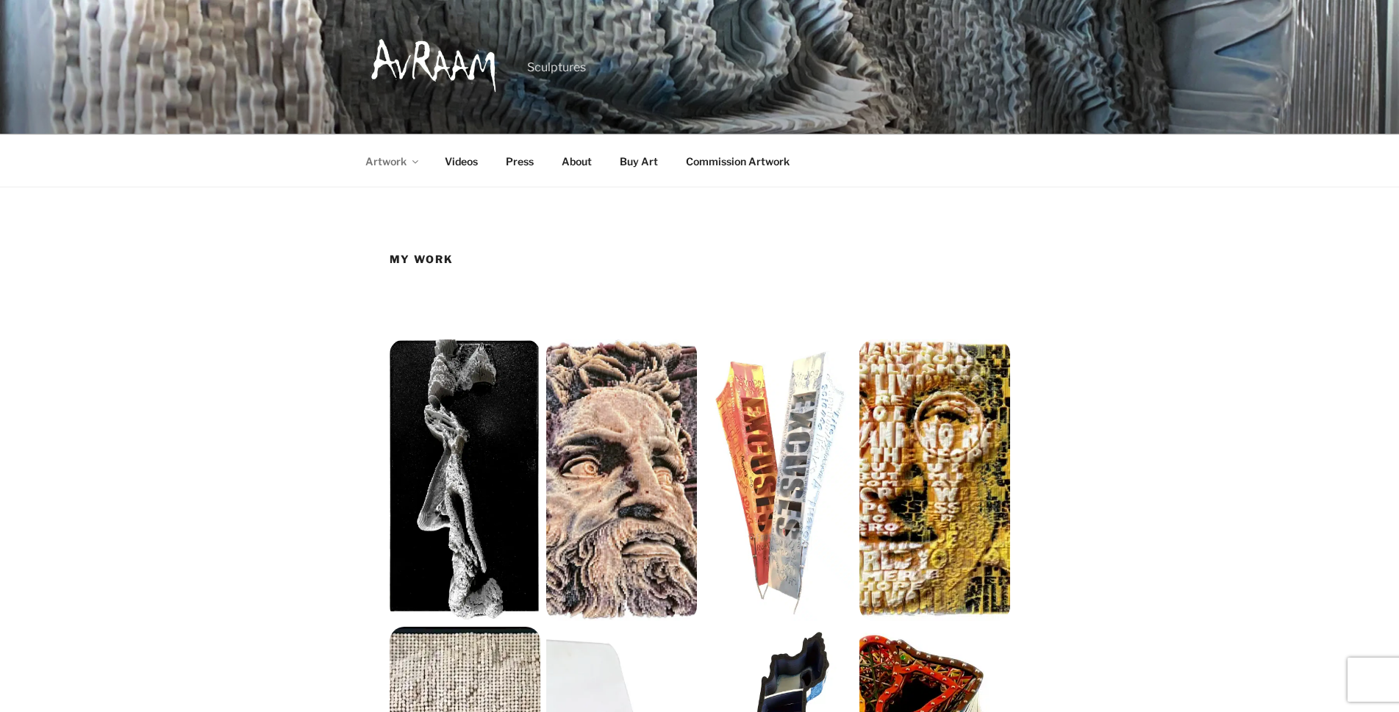 Image resolution: width=1399 pixels, height=712 pixels. Describe the element at coordinates (639, 161) in the screenshot. I see `a: Buy Art` at that location.